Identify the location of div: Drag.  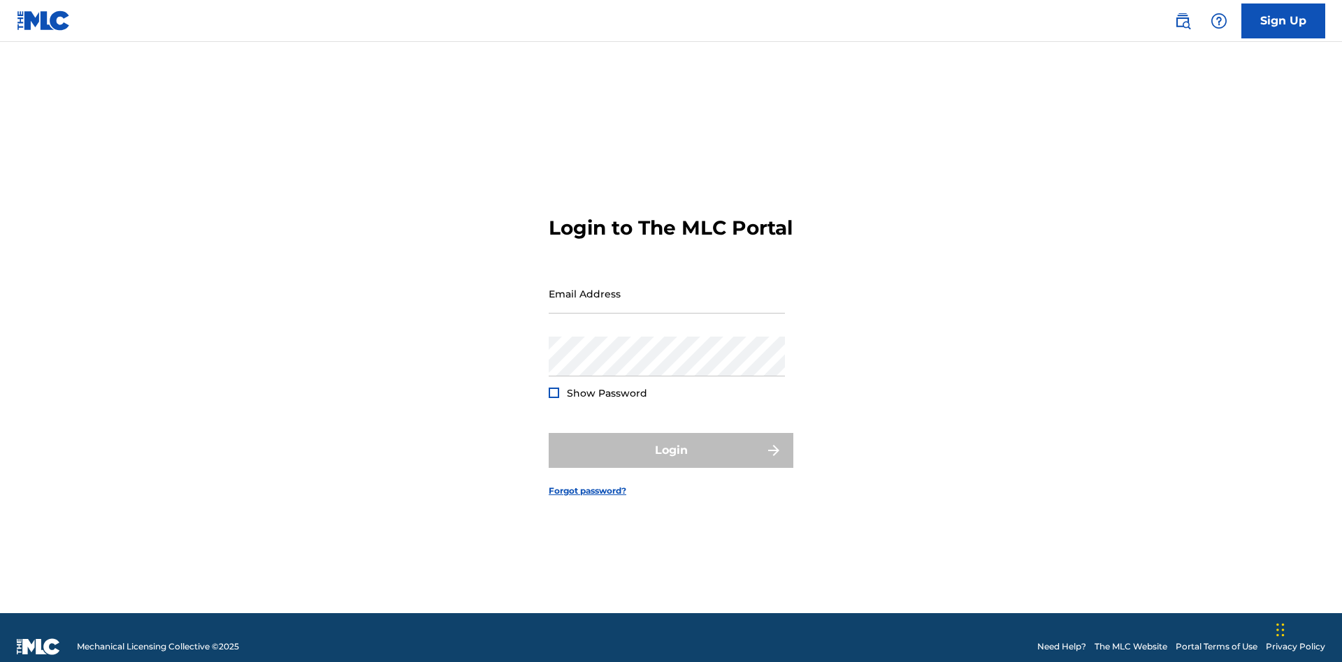
(1280, 630).